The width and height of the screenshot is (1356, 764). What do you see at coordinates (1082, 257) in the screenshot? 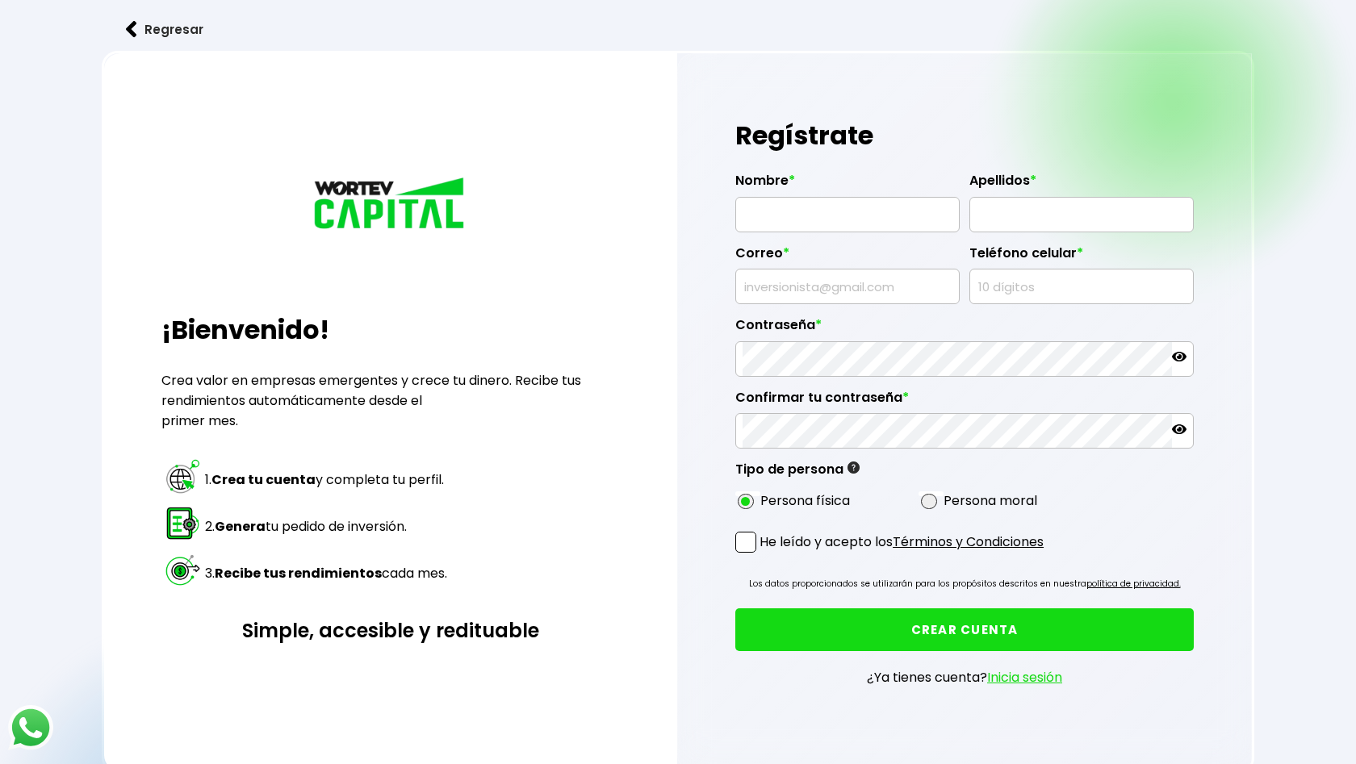
I see `label: Teléfono celular` at bounding box center [1082, 257].